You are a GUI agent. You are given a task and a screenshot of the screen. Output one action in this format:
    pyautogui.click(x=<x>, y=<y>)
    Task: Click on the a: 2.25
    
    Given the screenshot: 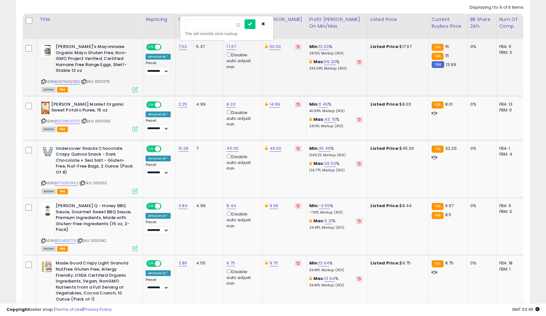 What is the action you would take?
    pyautogui.click(x=183, y=104)
    